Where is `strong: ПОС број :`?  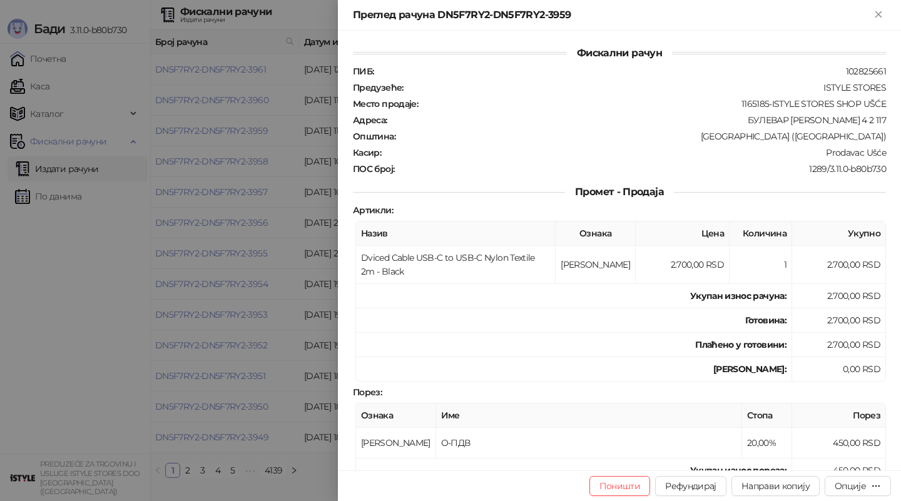
strong: ПОС број : is located at coordinates (374, 169).